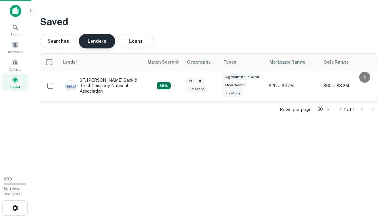  I want to click on span: Borrowers, so click(15, 52).